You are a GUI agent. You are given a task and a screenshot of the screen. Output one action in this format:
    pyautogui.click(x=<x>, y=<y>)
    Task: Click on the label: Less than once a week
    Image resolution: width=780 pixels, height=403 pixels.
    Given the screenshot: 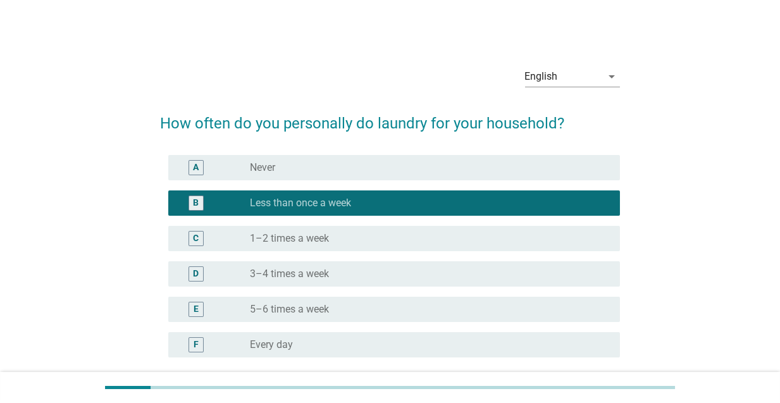 What is the action you would take?
    pyautogui.click(x=301, y=203)
    